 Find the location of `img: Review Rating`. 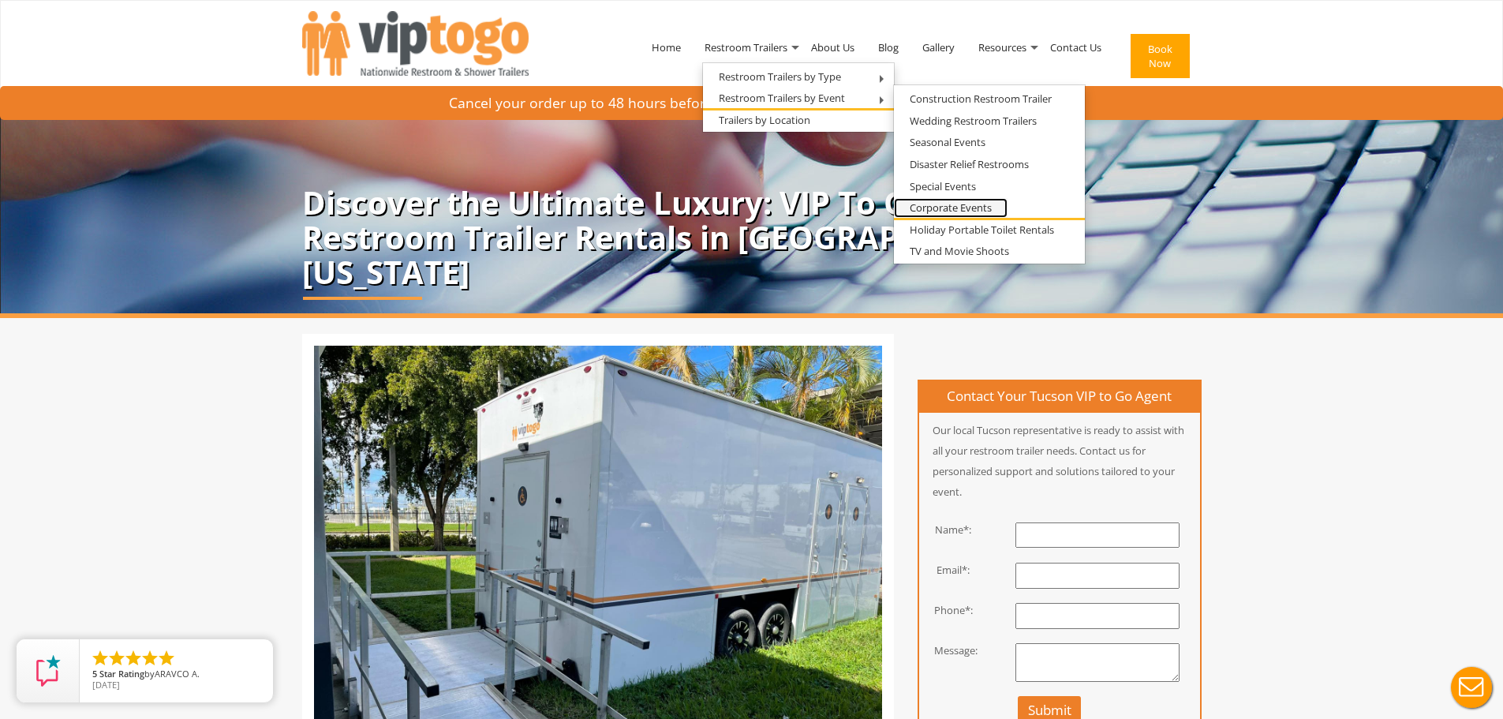

img: Review Rating is located at coordinates (48, 671).